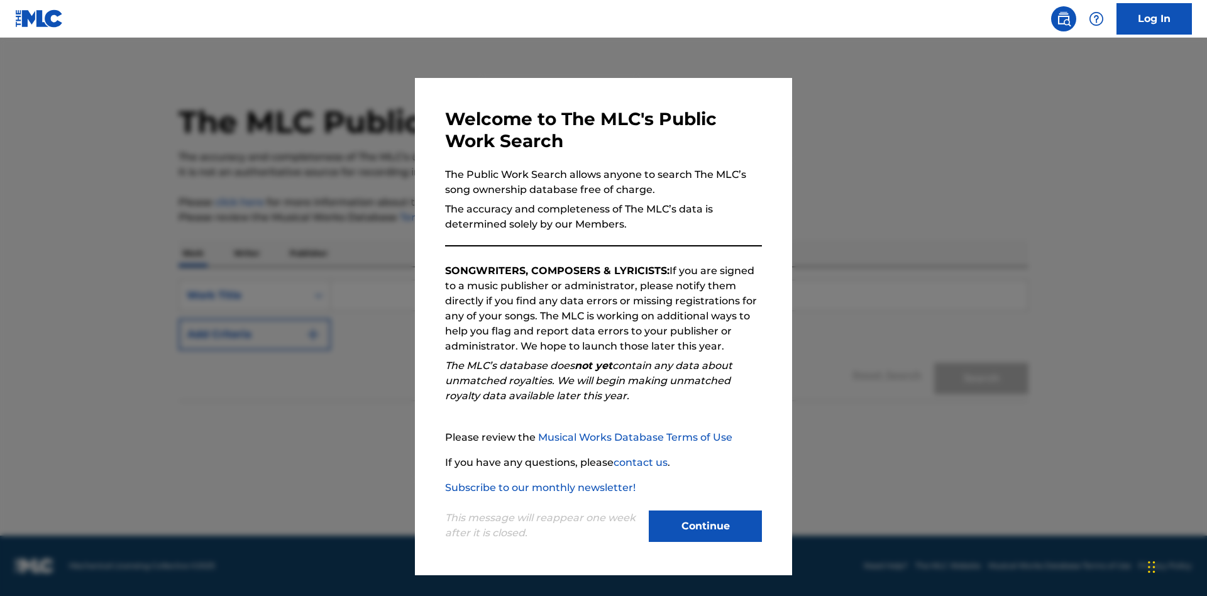  Describe the element at coordinates (1154, 19) in the screenshot. I see `a: Log In` at that location.